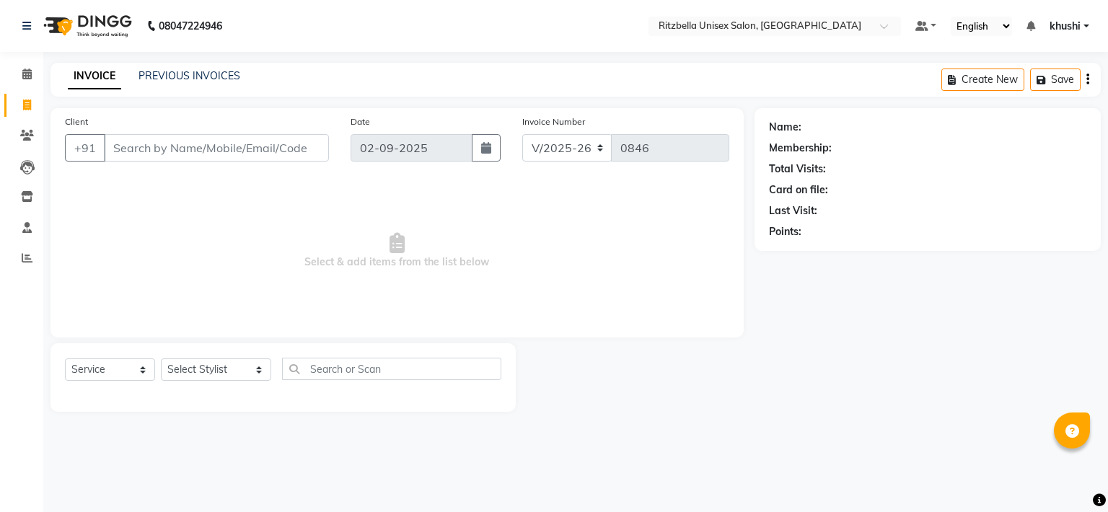 The image size is (1108, 512). I want to click on button: +91, so click(85, 148).